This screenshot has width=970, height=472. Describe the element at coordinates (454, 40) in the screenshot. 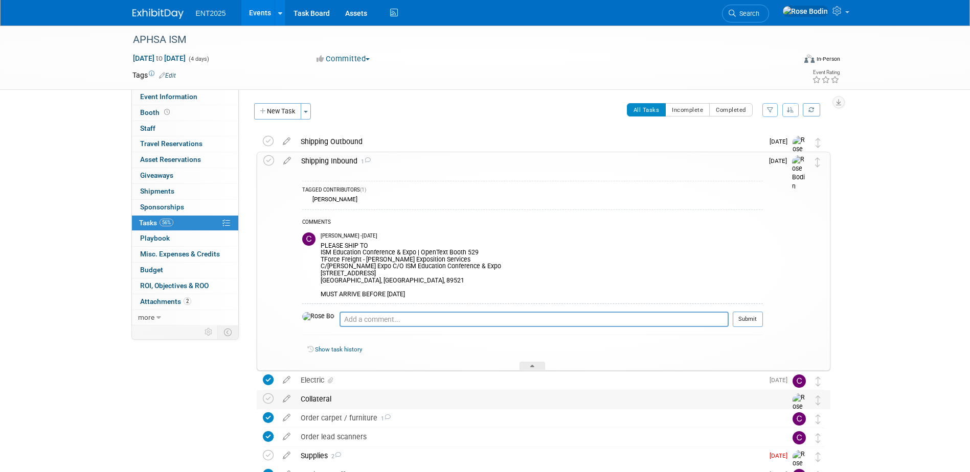

I see `div: APHSA ISM` at that location.